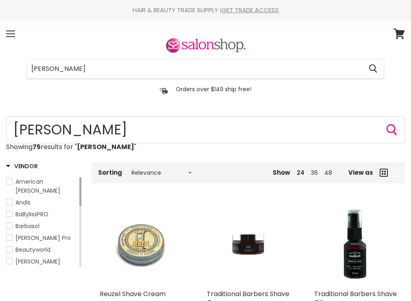 The image size is (411, 301). I want to click on span: Show, so click(281, 172).